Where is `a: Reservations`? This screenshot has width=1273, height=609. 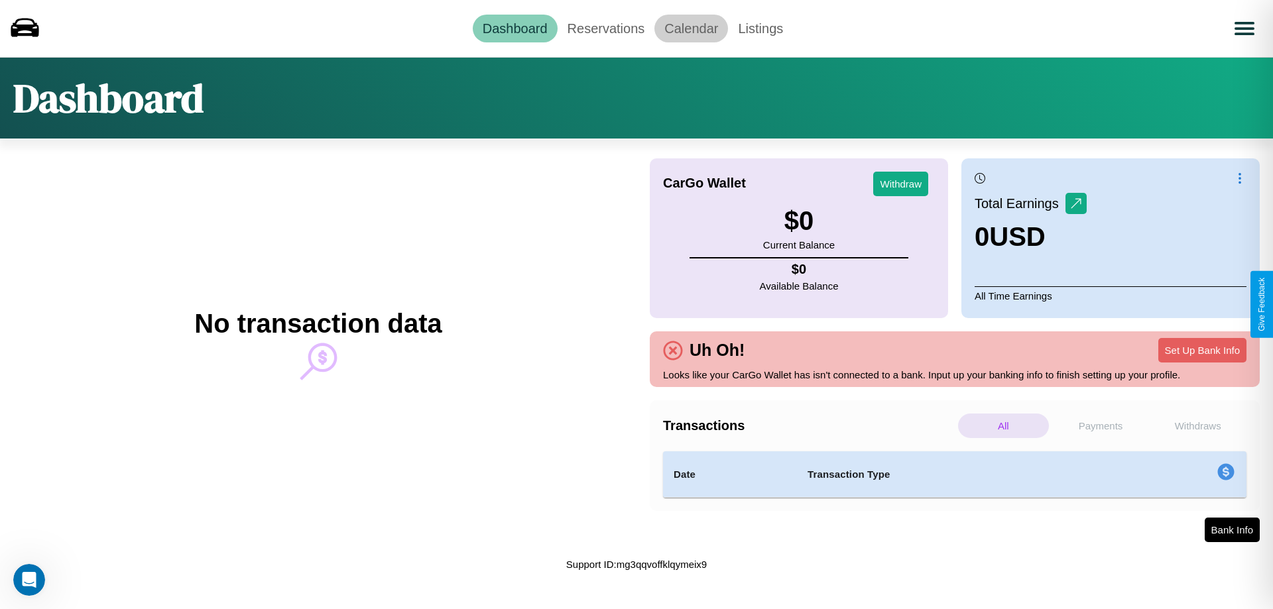 a: Reservations is located at coordinates (606, 29).